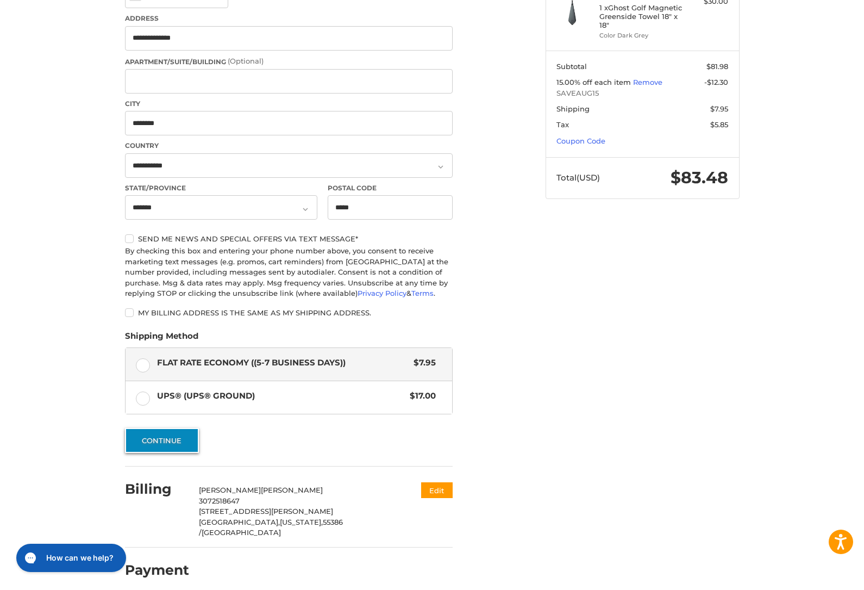  I want to click on label: My billing address is the same as my shipping address., so click(289, 316).